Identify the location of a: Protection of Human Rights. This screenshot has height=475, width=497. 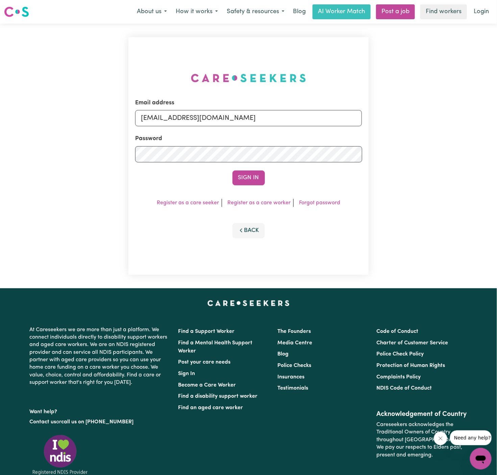
(410, 366).